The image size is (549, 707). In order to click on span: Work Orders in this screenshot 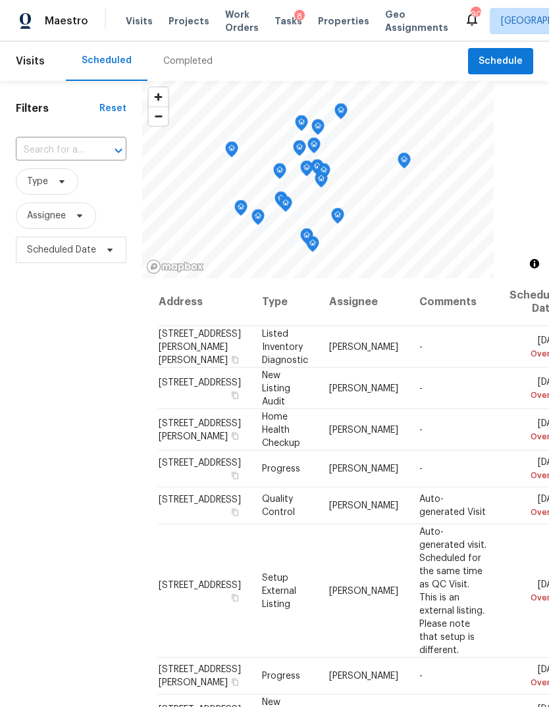, I will do `click(241, 21)`.